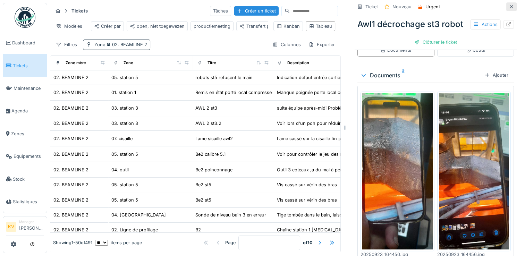 This screenshot has width=525, height=256. Describe the element at coordinates (486, 24) in the screenshot. I see `div: Actions` at that location.